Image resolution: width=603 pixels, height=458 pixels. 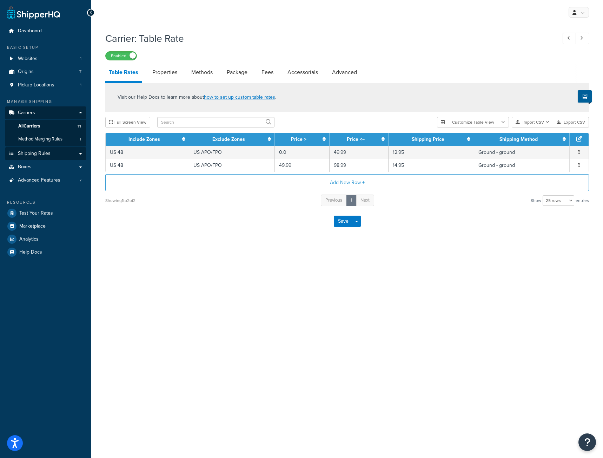 I want to click on td: 12.95, so click(x=431, y=152).